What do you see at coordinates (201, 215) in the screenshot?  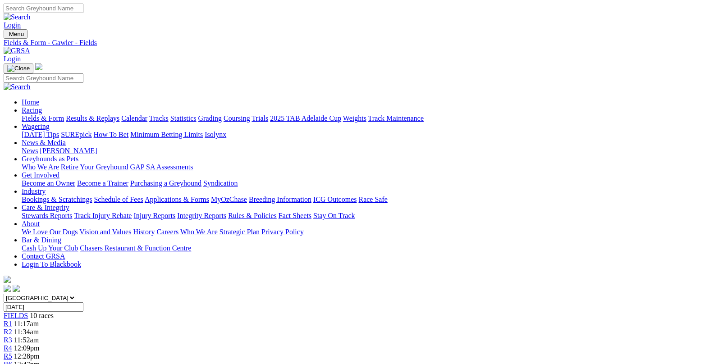 I see `a: Integrity Reports` at bounding box center [201, 215].